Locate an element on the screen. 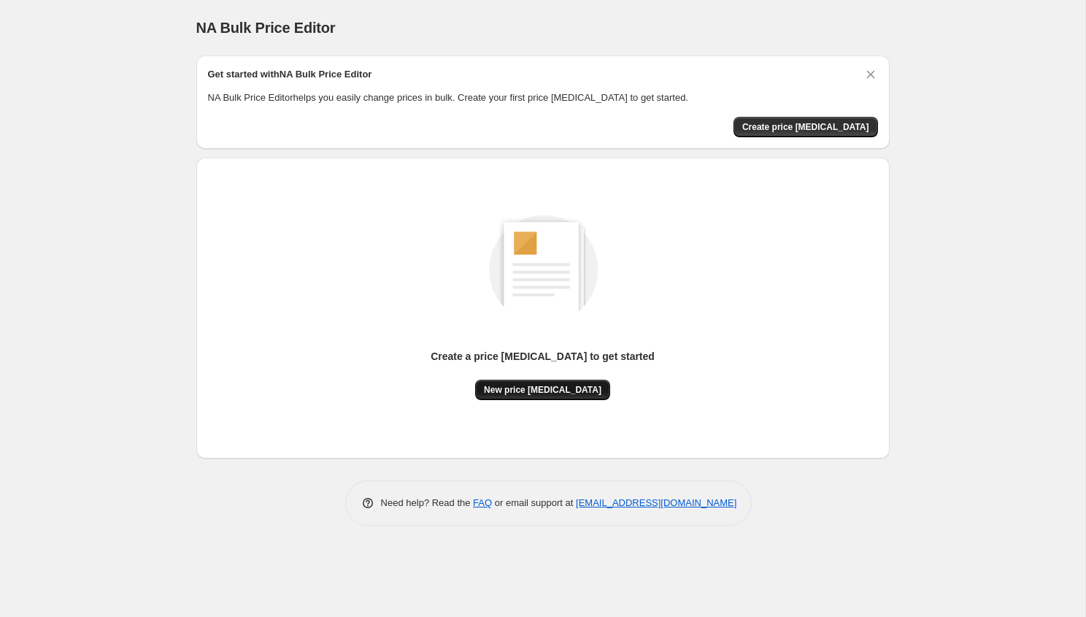 The image size is (1086, 617). a: FAQ is located at coordinates (482, 502).